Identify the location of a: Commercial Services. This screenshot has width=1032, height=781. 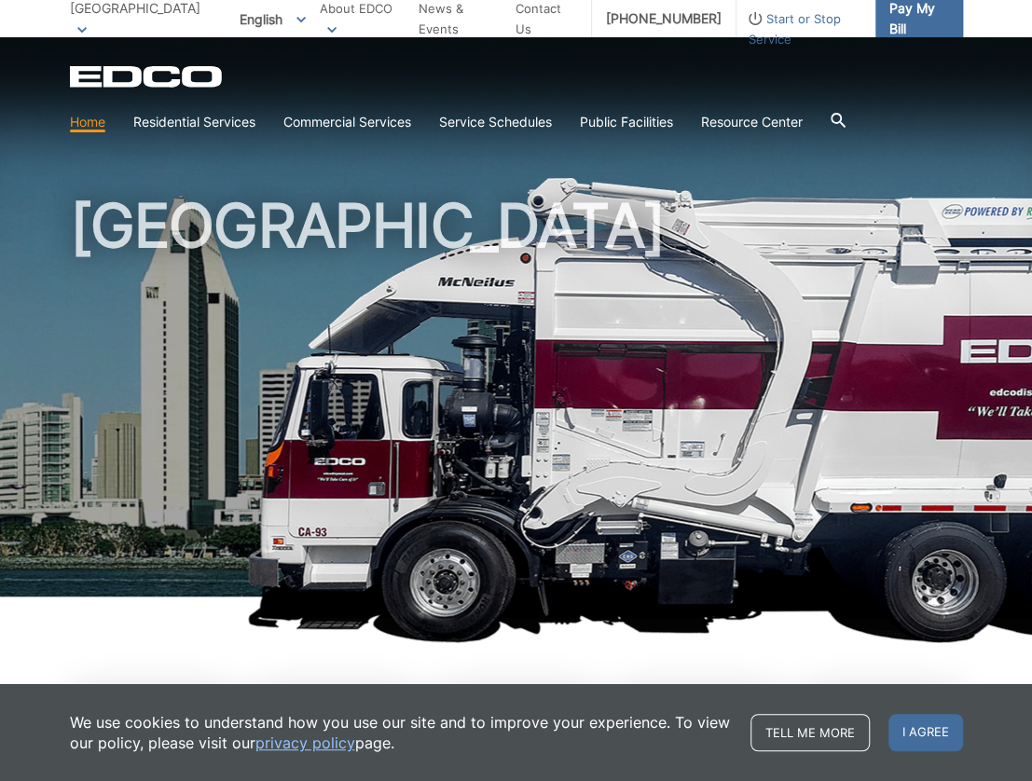
(347, 122).